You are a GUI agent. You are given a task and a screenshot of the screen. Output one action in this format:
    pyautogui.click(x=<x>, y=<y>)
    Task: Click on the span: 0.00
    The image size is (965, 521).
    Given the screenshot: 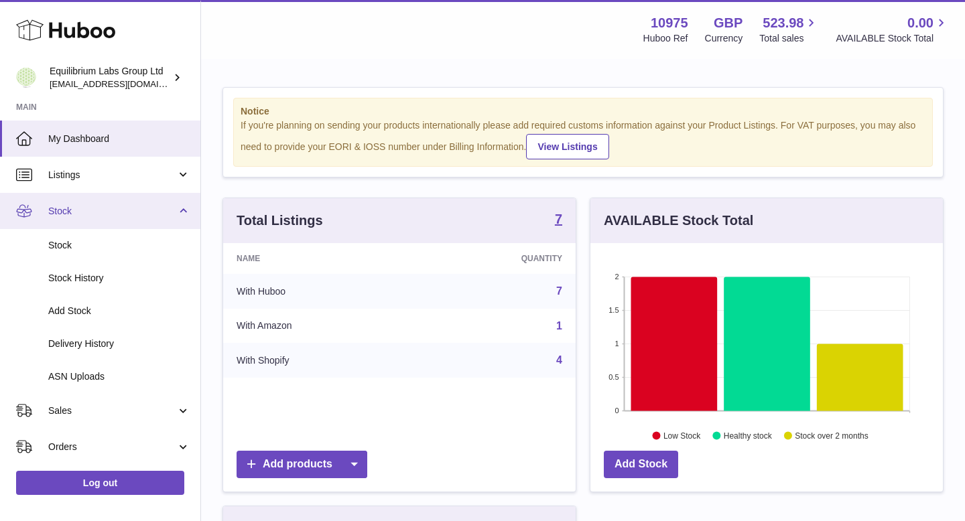 What is the action you would take?
    pyautogui.click(x=920, y=23)
    